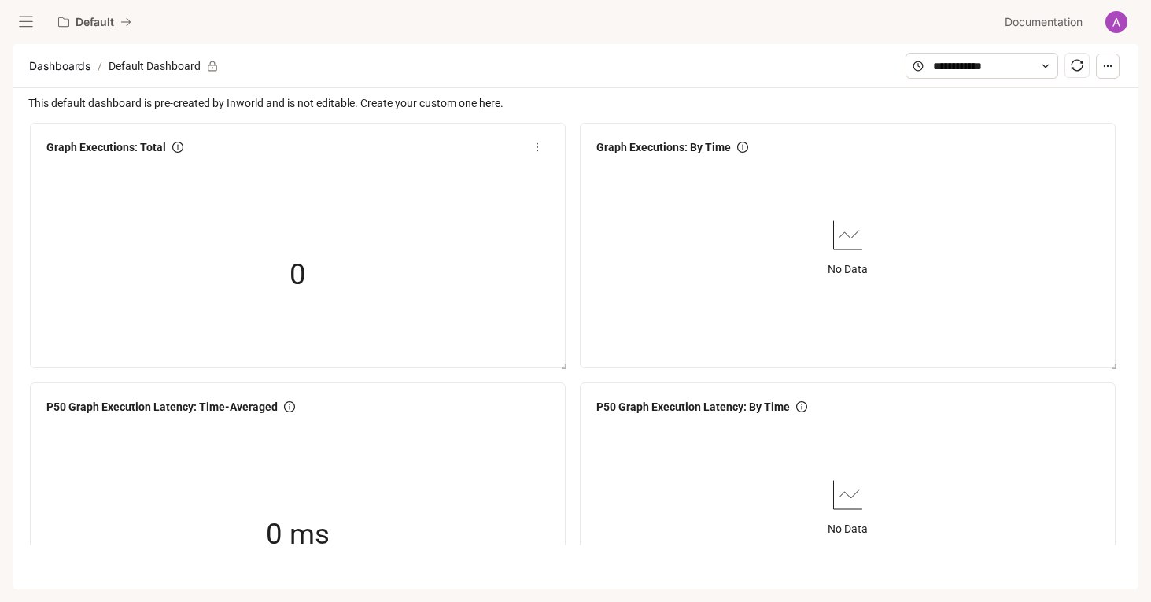 This screenshot has width=1151, height=602. I want to click on span: P50 Graph Execution Latency: By Time, so click(693, 407).